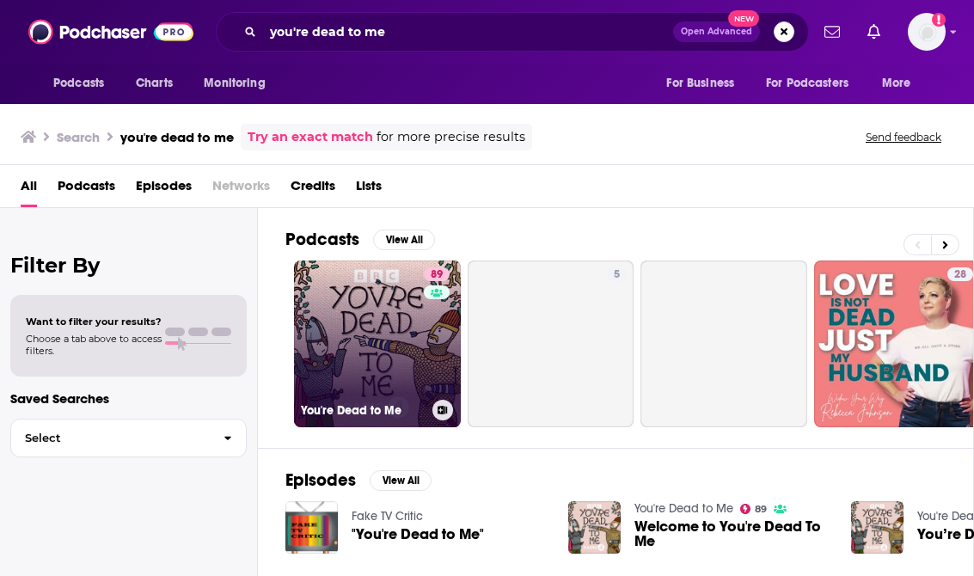  What do you see at coordinates (313, 189) in the screenshot?
I see `span: Credits` at bounding box center [313, 189].